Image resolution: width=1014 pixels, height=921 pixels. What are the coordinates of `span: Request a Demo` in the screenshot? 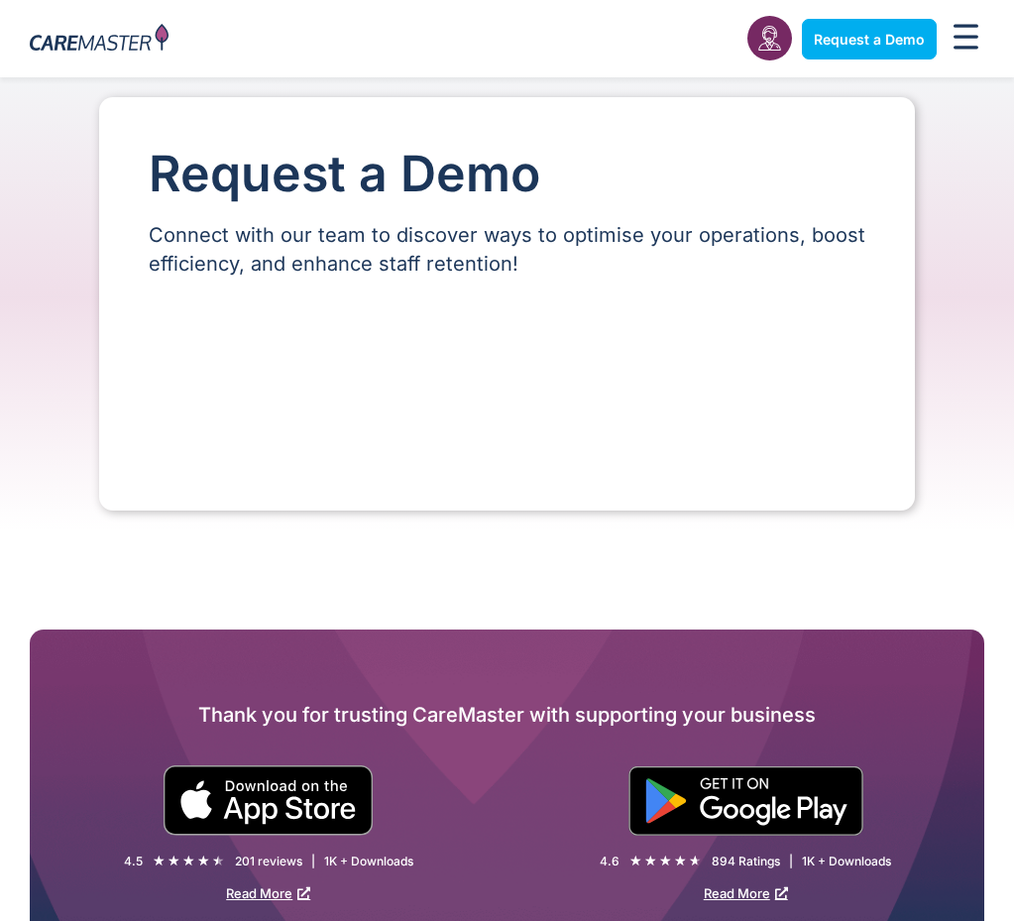 It's located at (870, 39).